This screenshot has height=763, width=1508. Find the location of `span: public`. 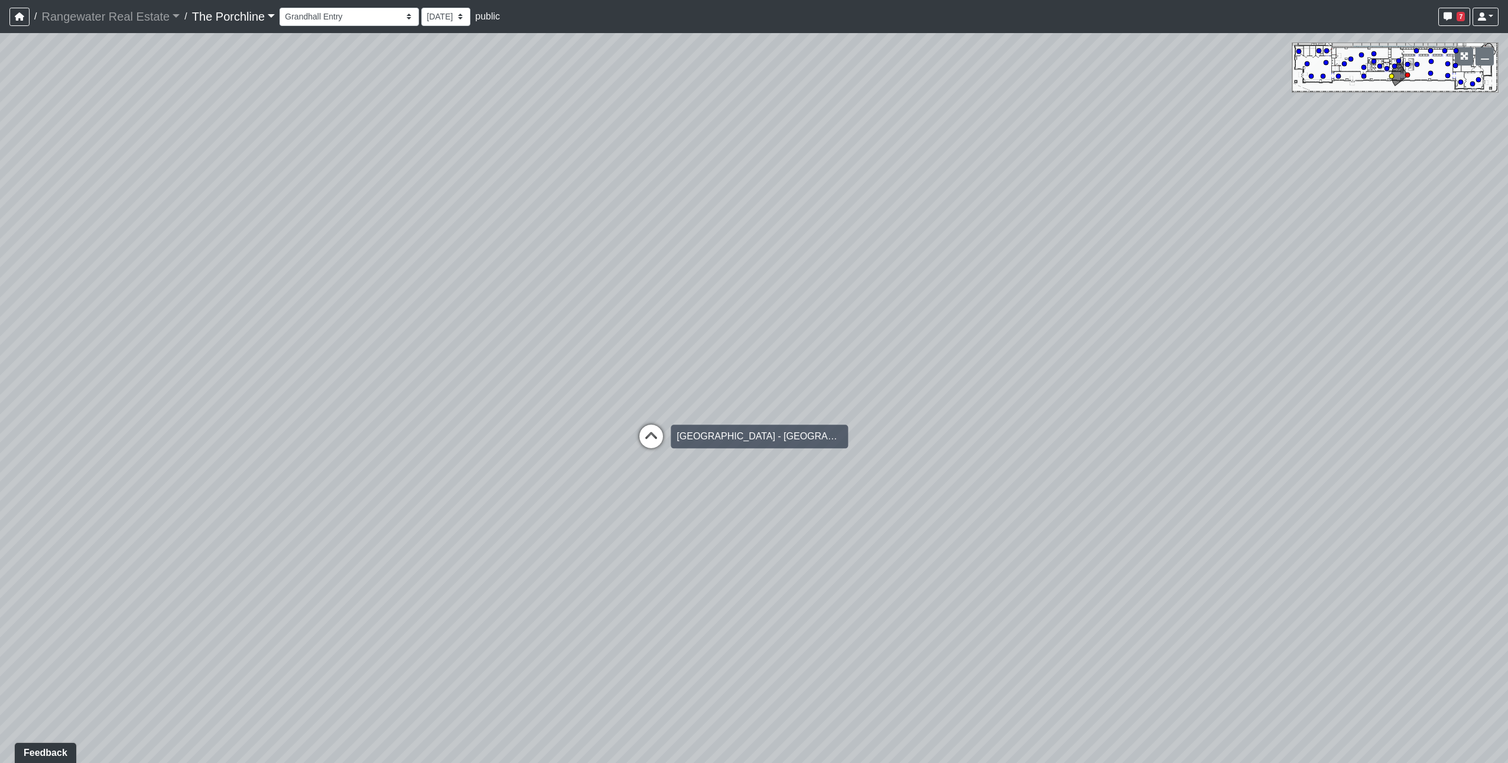

span: public is located at coordinates (488, 16).